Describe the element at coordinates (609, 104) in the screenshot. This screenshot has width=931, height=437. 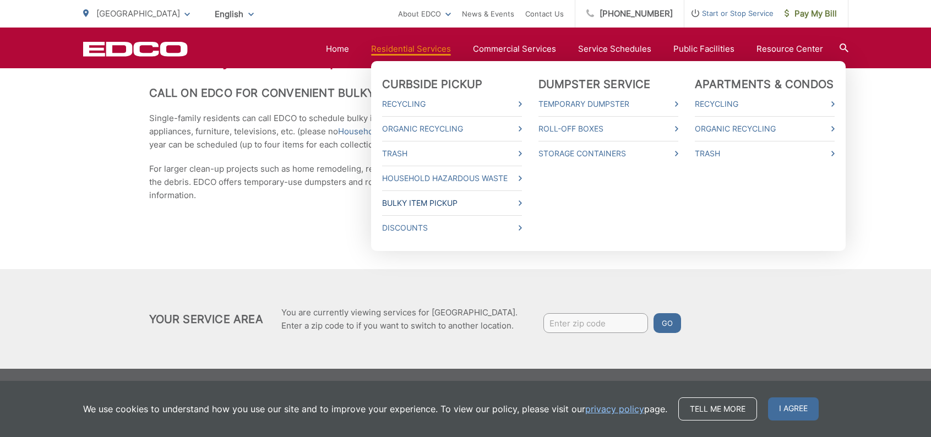
I see `a: Temporary Dumpster` at that location.